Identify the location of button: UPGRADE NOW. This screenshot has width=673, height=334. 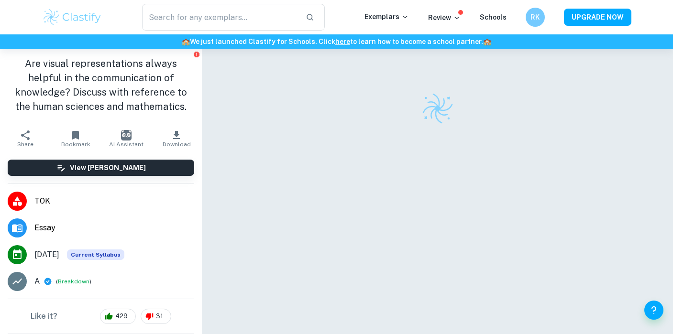
(597, 17).